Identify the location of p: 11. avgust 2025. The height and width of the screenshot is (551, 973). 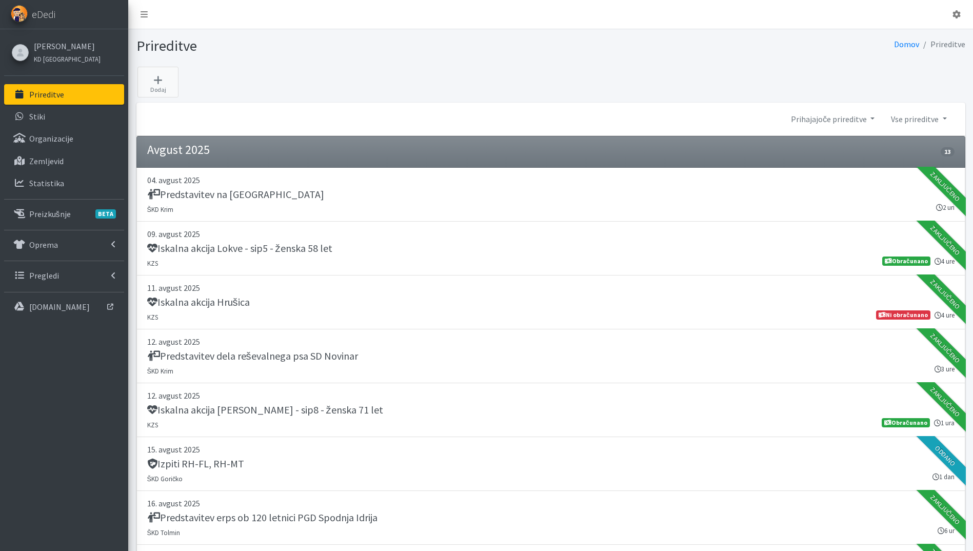
(551, 288).